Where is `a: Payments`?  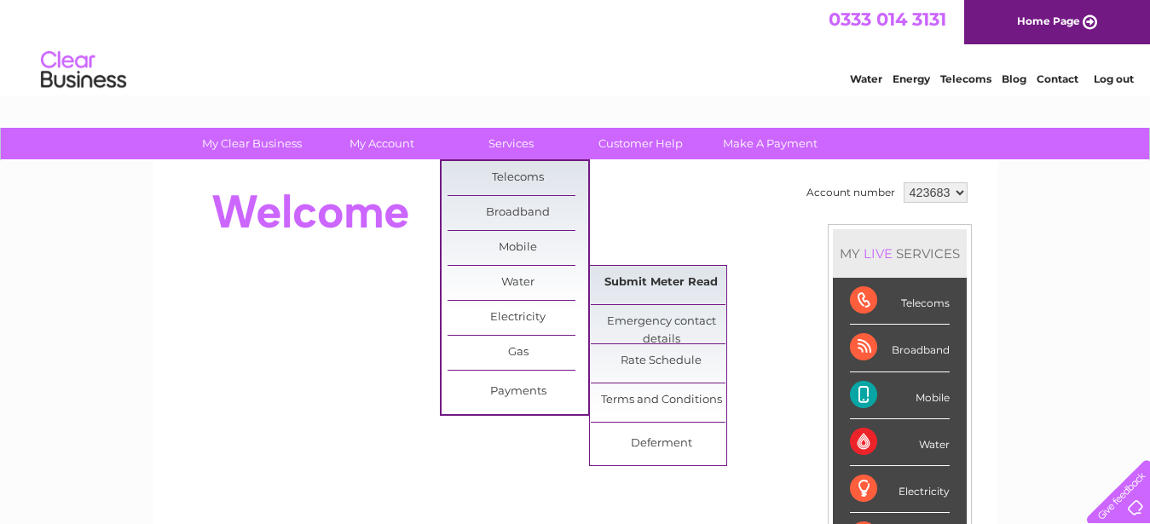
a: Payments is located at coordinates (518, 392).